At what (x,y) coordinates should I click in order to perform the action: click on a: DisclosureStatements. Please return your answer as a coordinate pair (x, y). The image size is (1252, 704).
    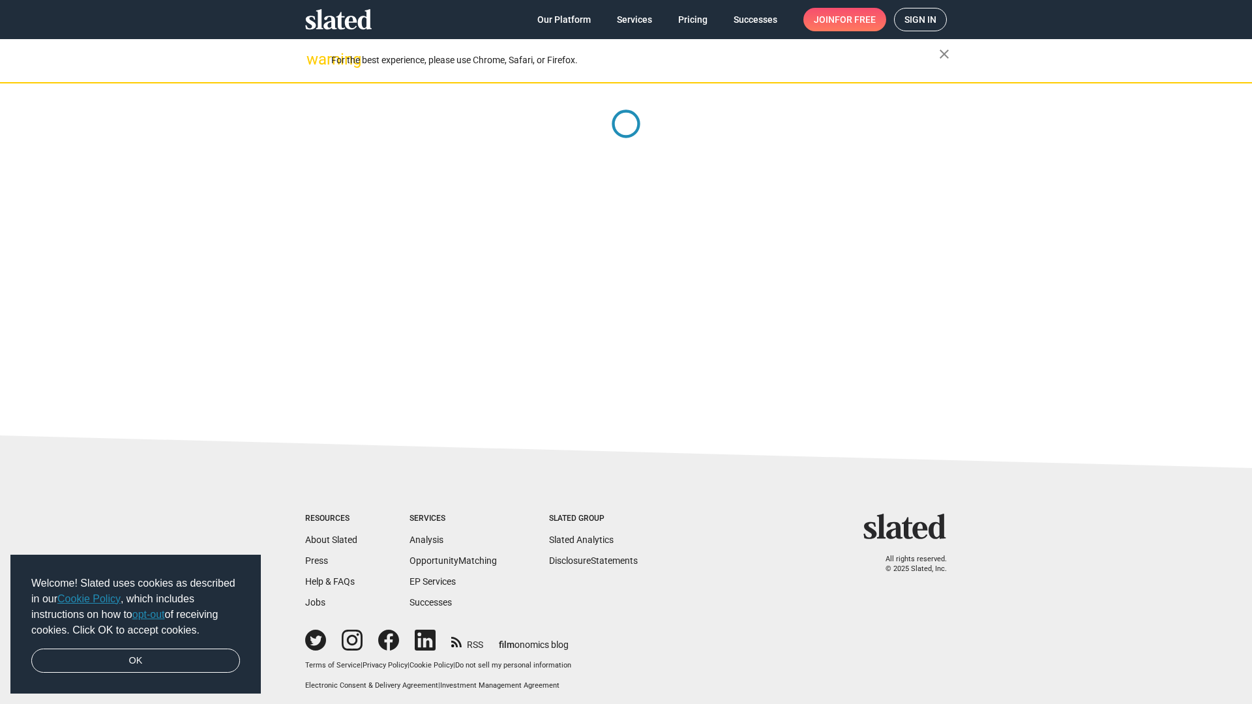
    Looking at the image, I should click on (593, 561).